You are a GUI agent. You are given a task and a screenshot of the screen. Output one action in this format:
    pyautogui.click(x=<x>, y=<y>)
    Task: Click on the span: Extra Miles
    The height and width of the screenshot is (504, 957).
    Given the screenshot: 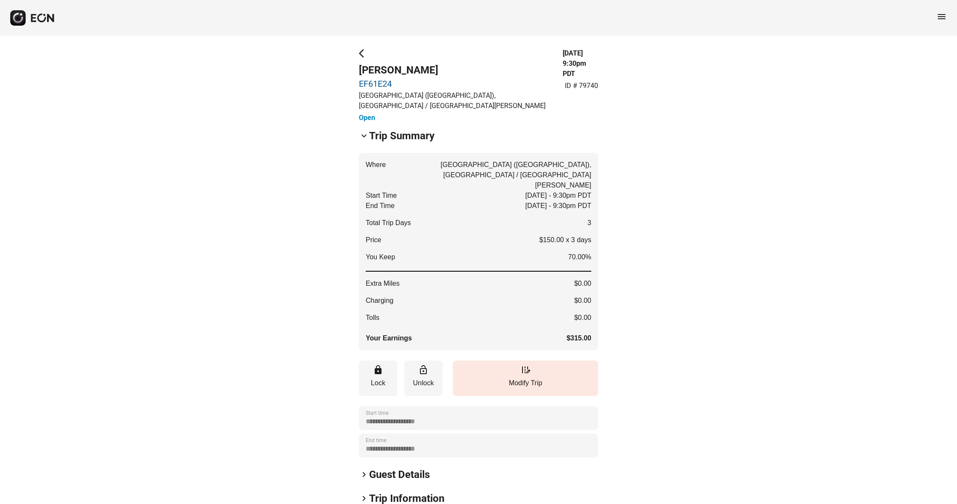 What is the action you would take?
    pyautogui.click(x=382, y=284)
    